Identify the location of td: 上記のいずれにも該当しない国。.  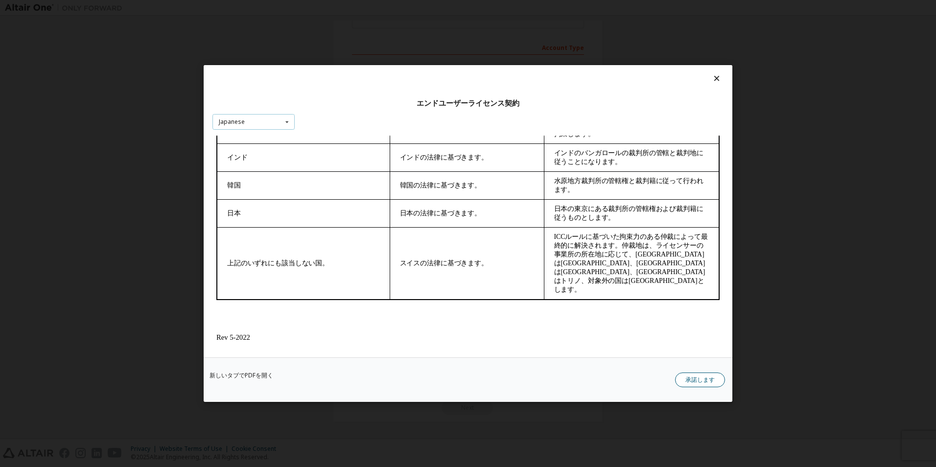
(91, 128).